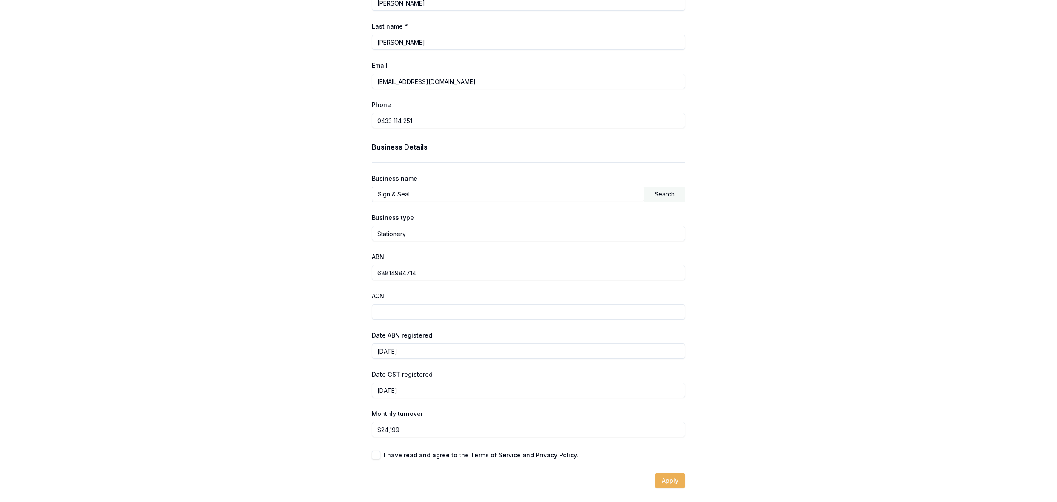 The image size is (1057, 502). Describe the element at coordinates (402, 335) in the screenshot. I see `label: Date ABN registered` at that location.